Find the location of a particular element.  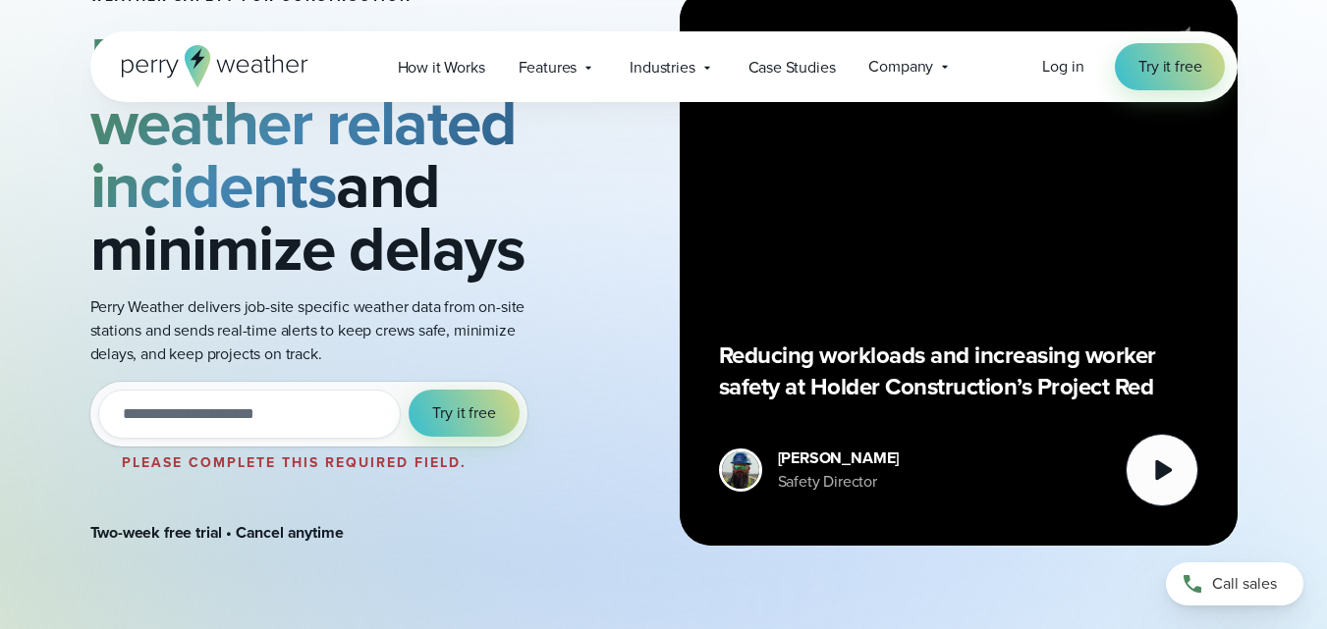

span: Features is located at coordinates (548, 68).